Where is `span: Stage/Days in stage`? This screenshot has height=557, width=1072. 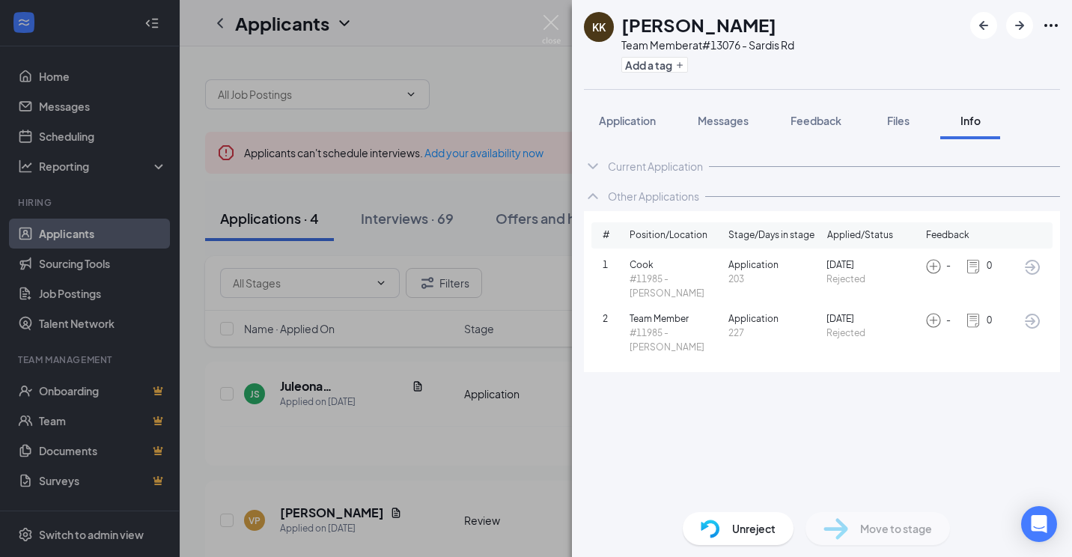 span: Stage/Days in stage is located at coordinates (771, 235).